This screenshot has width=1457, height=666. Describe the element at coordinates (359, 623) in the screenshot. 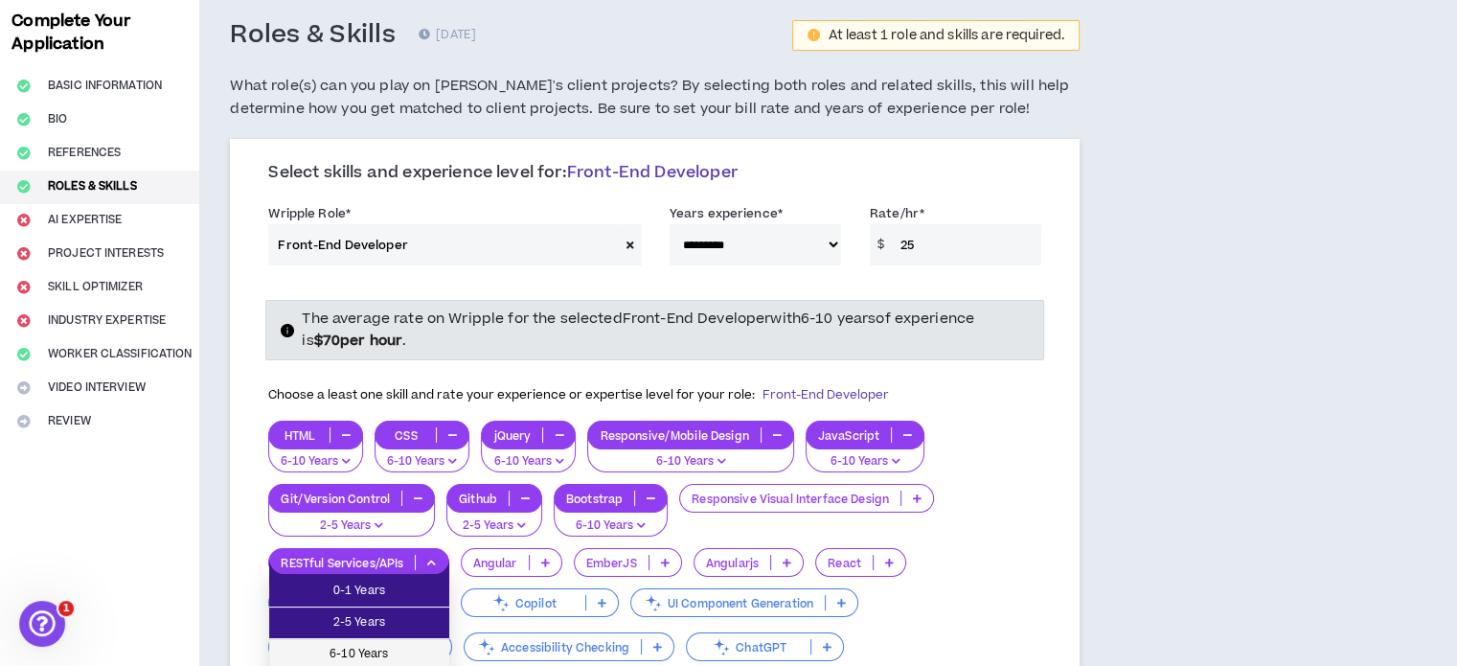

I see `span: 2-5 Years` at that location.